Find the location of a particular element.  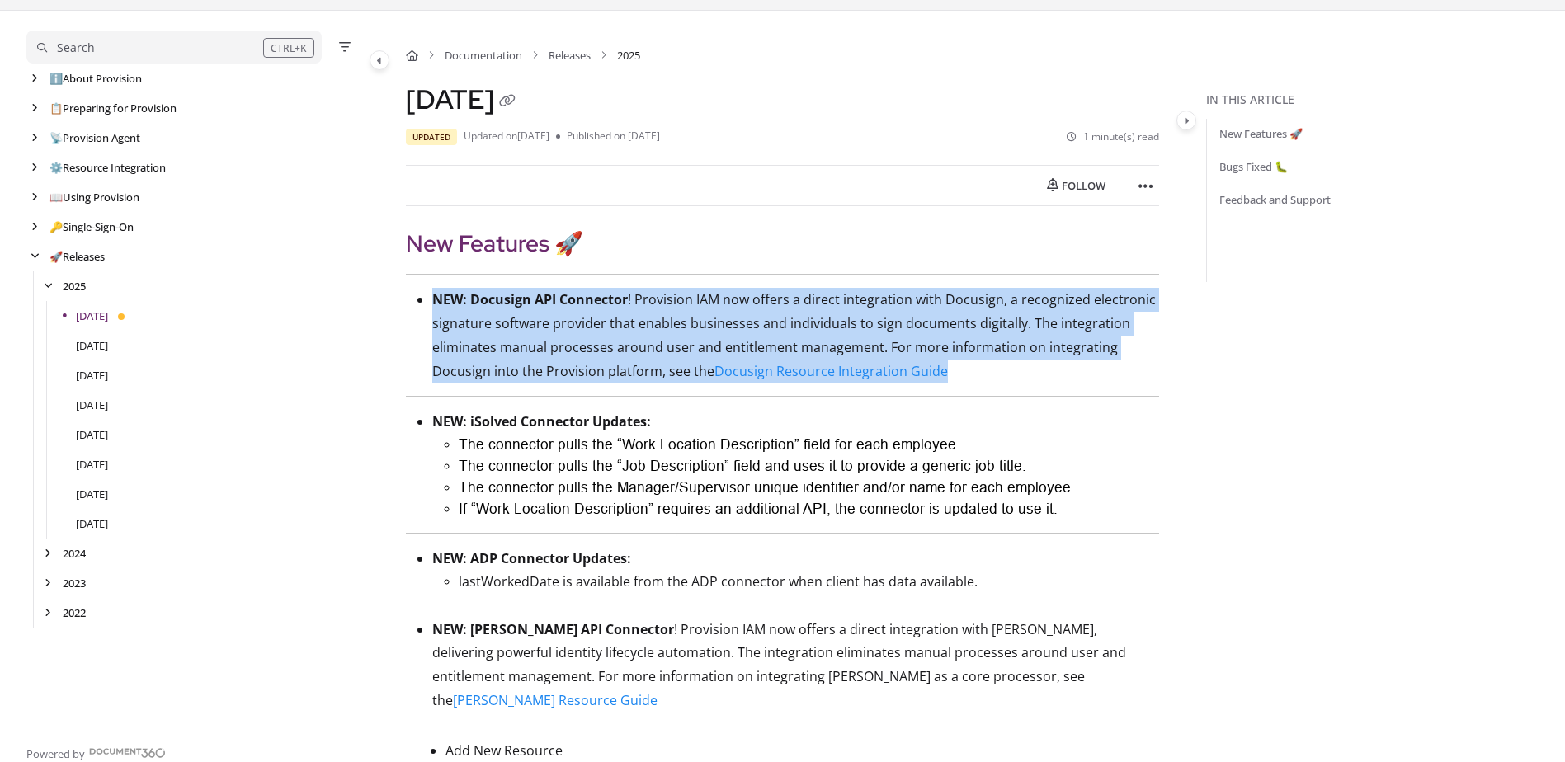

a: 2025 is located at coordinates (74, 286).